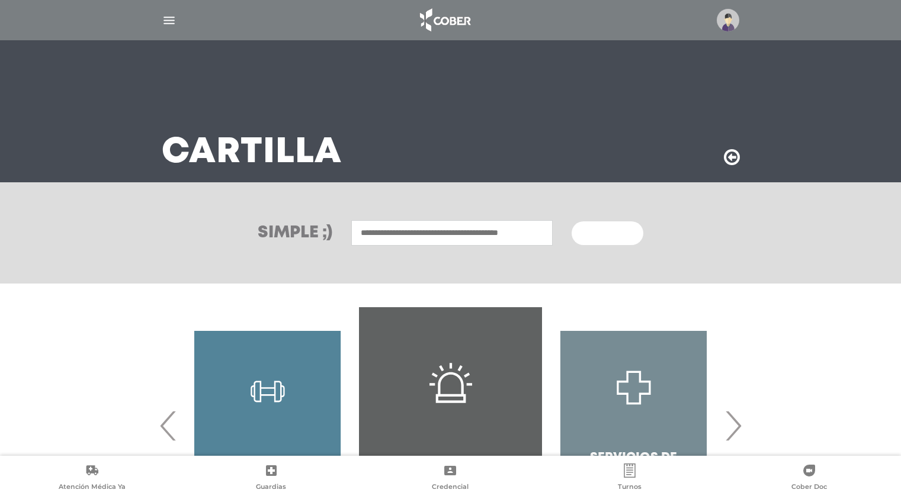  What do you see at coordinates (92, 488) in the screenshot?
I see `span: Atención Médica Ya` at bounding box center [92, 488].